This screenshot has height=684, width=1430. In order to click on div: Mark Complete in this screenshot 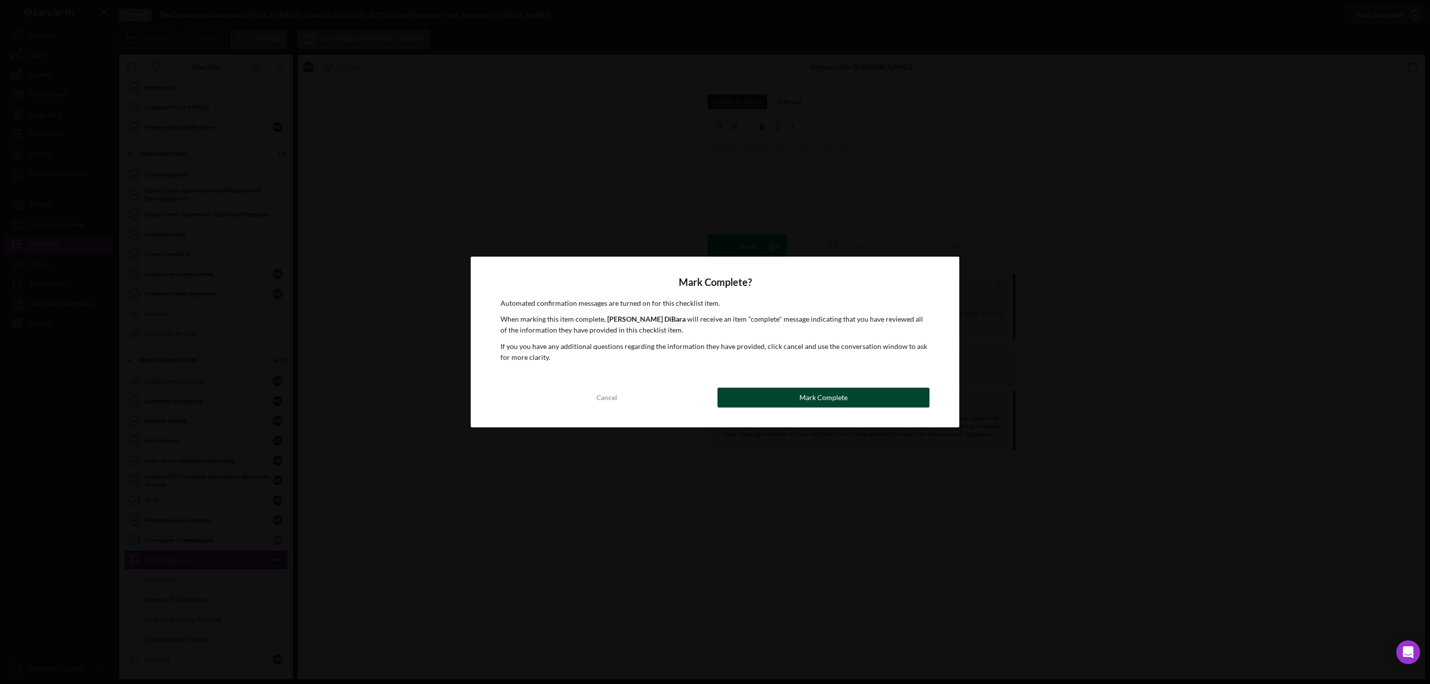, I will do `click(823, 398)`.